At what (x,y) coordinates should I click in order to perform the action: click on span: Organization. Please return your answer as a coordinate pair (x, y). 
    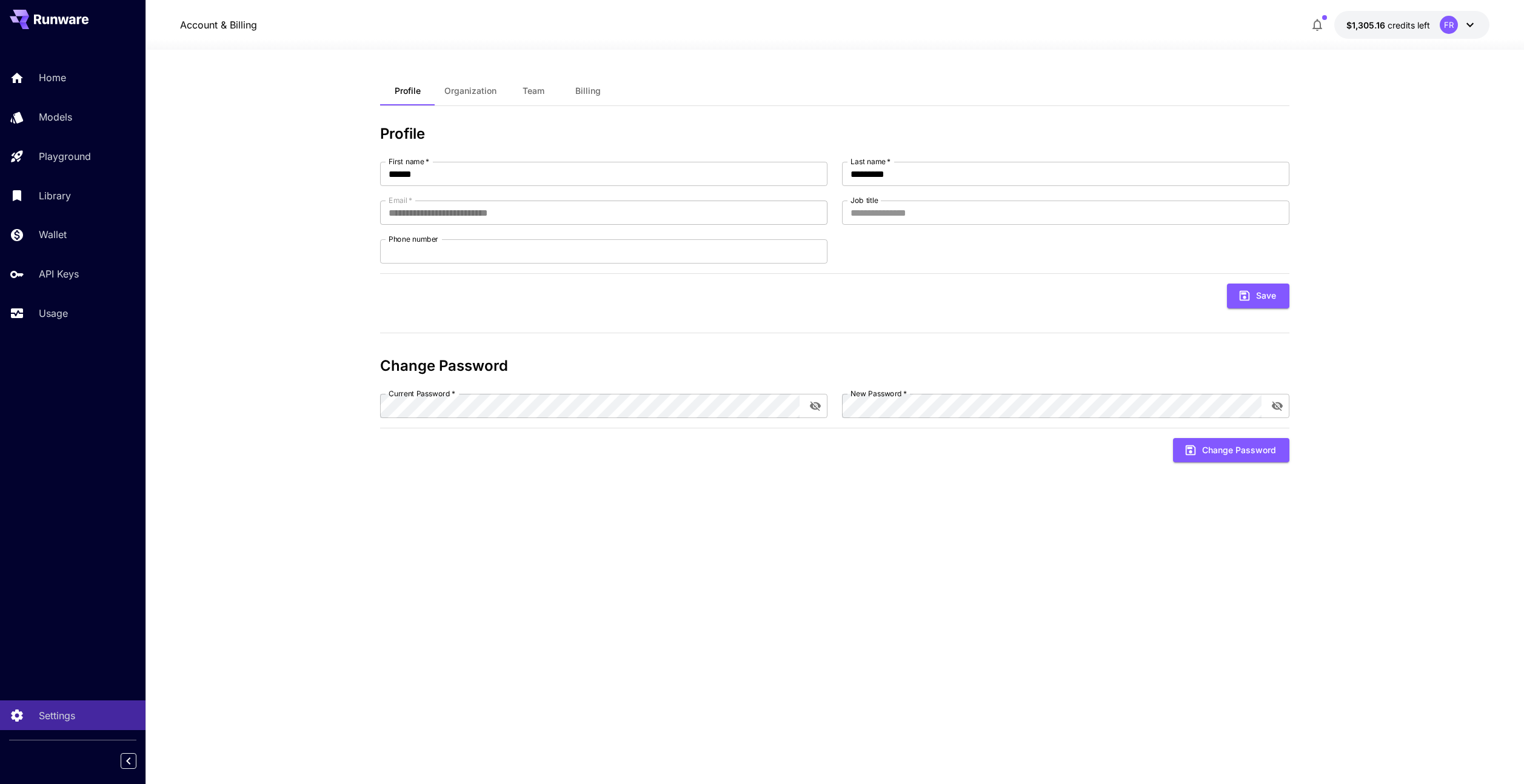
    Looking at the image, I should click on (470, 91).